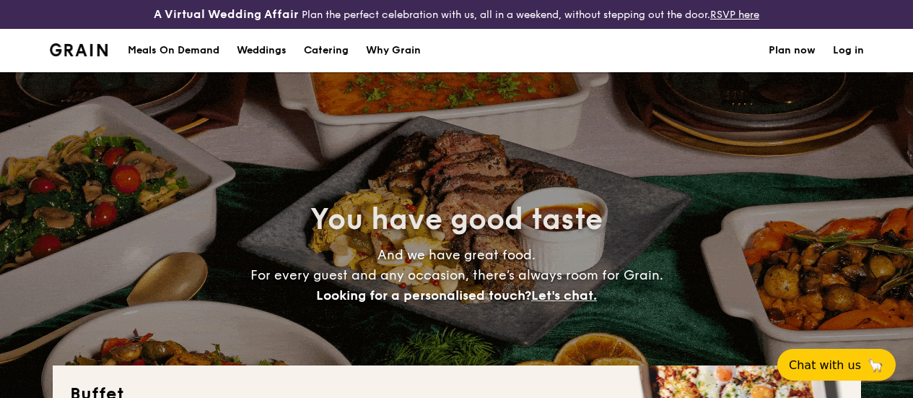  I want to click on img: Grain, so click(79, 50).